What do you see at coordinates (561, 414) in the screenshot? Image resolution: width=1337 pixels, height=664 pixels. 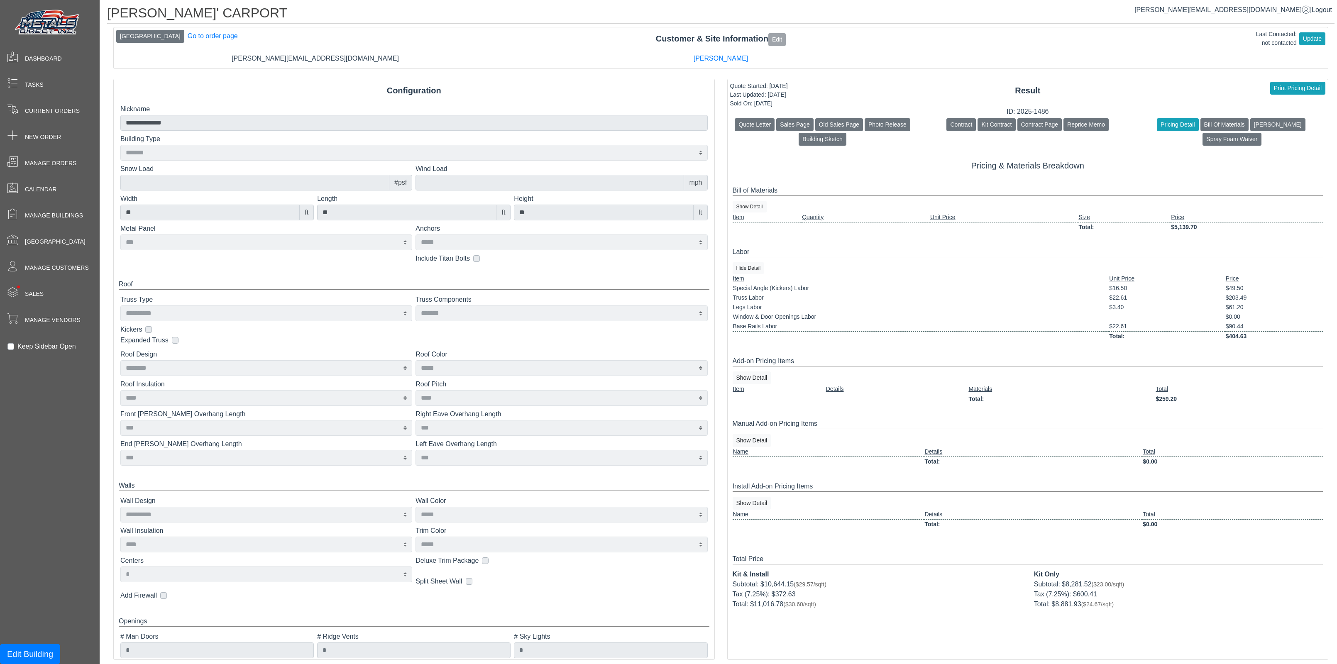 I see `label: Right Eave Overhang Length` at bounding box center [561, 414].